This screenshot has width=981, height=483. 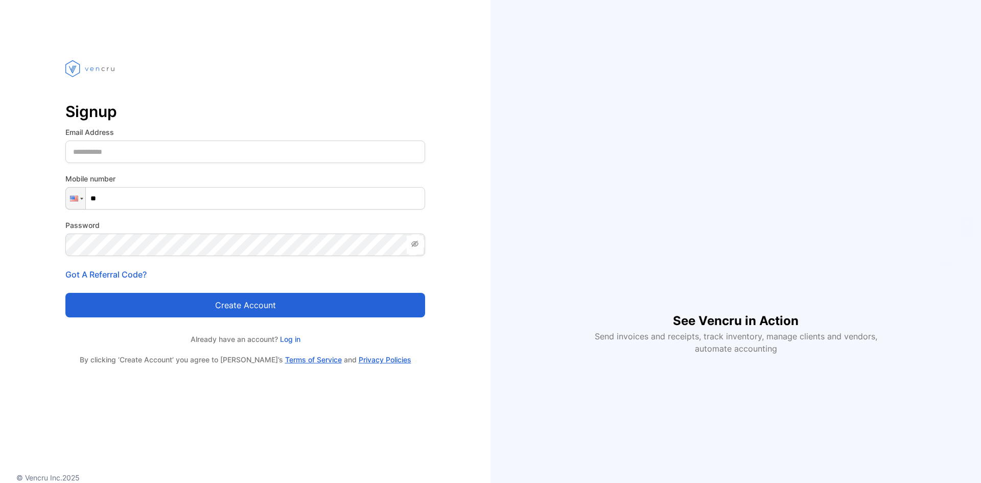 What do you see at coordinates (289, 339) in the screenshot?
I see `a: Log in` at bounding box center [289, 339].